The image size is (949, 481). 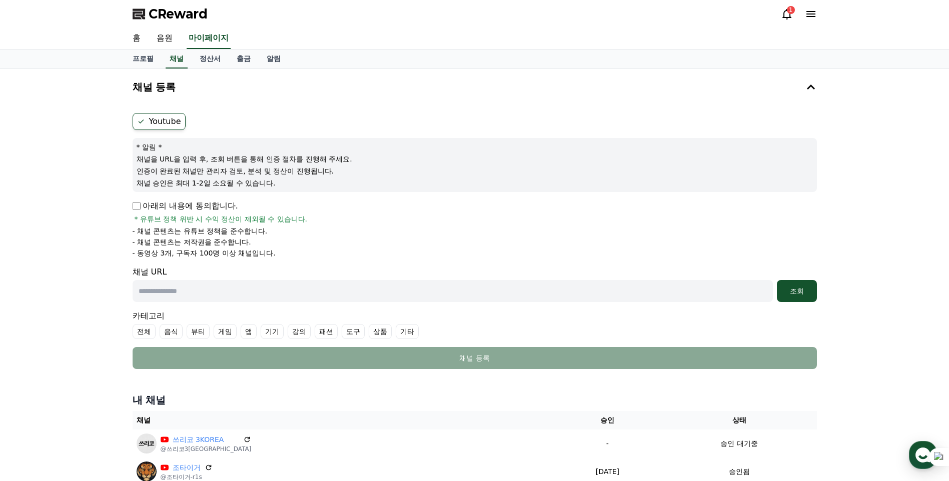 I want to click on th: 상태, so click(x=739, y=420).